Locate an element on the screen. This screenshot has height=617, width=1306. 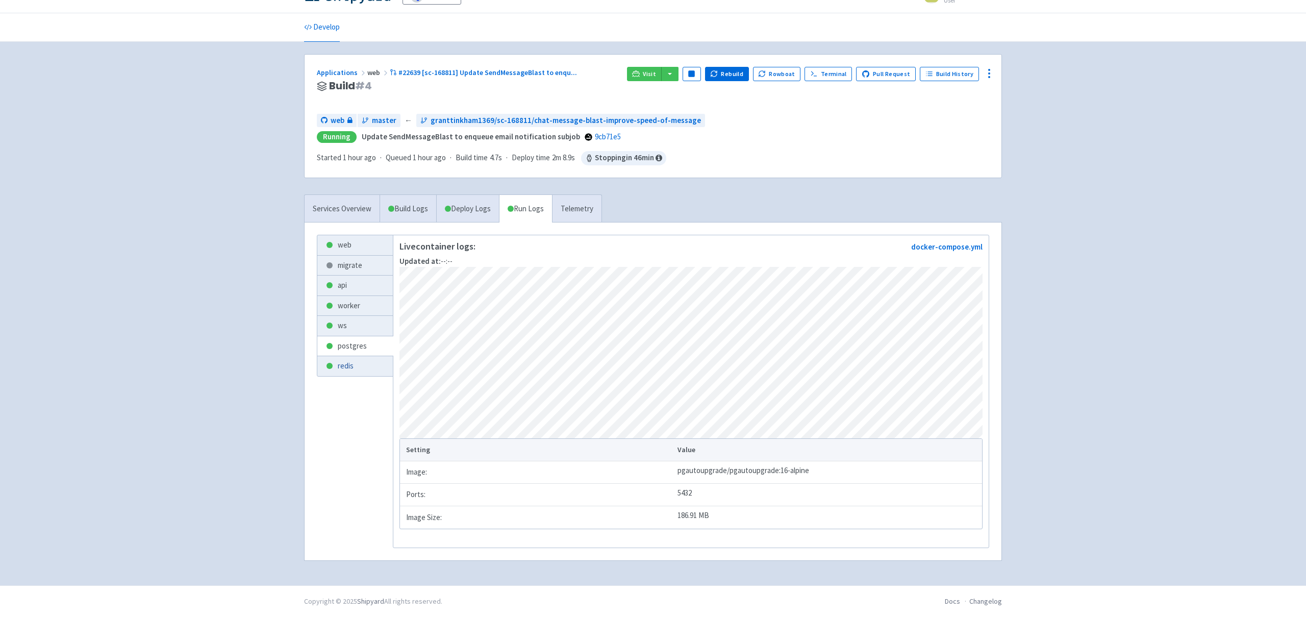
a: #22639 [sc-168811] Update SendMessageBlast to enqu... is located at coordinates (484, 72).